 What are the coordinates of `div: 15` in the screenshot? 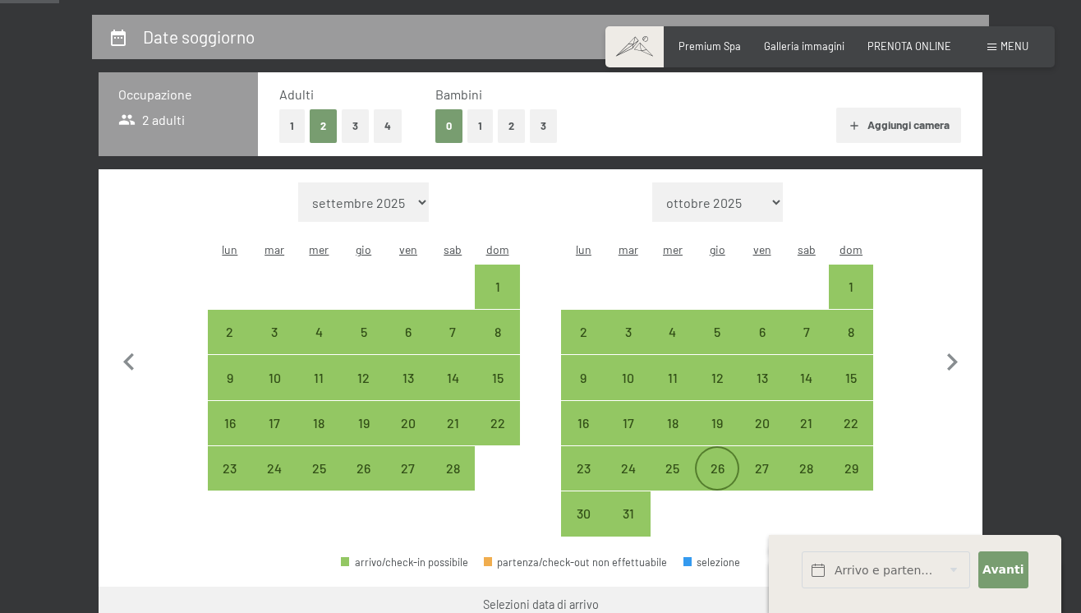 It's located at (851, 392).